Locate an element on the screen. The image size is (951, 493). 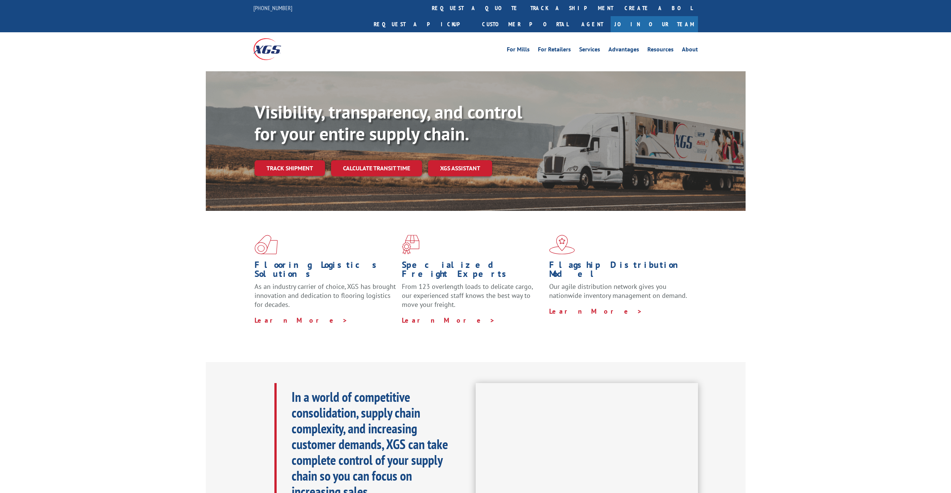
a: Customer Portal is located at coordinates (525, 24).